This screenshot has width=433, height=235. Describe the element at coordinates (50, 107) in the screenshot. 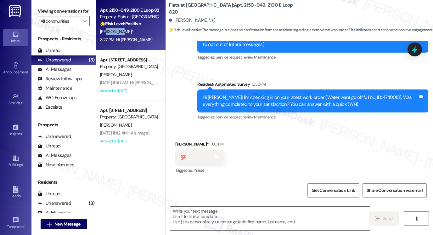

I see `div: Escalate` at that location.